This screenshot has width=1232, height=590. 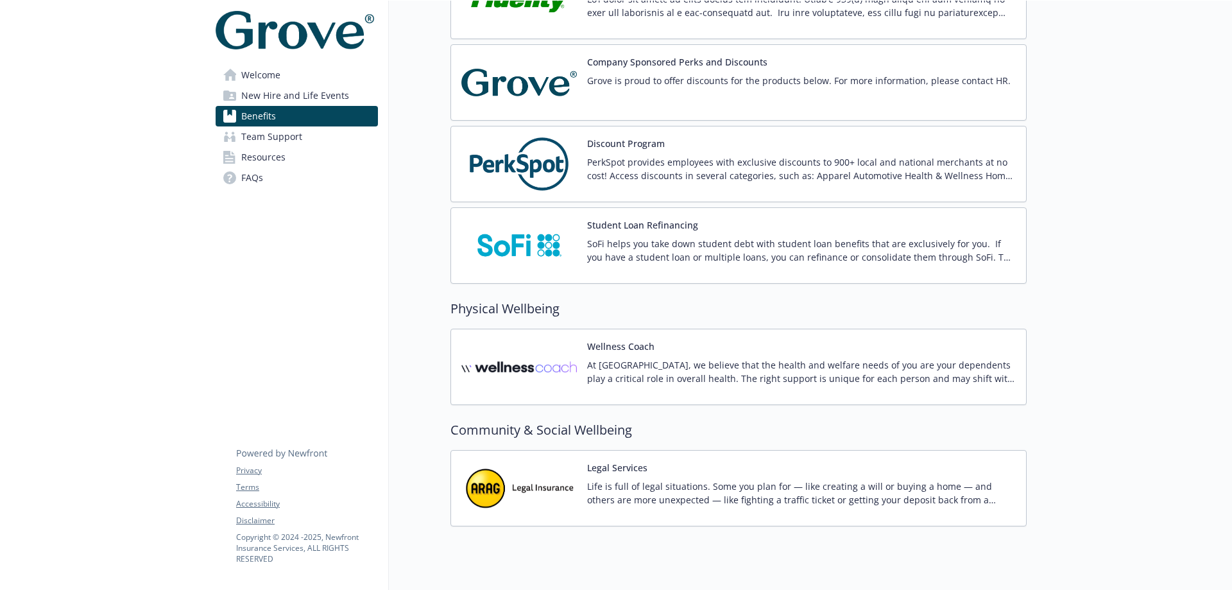 I want to click on a: Resources, so click(x=297, y=157).